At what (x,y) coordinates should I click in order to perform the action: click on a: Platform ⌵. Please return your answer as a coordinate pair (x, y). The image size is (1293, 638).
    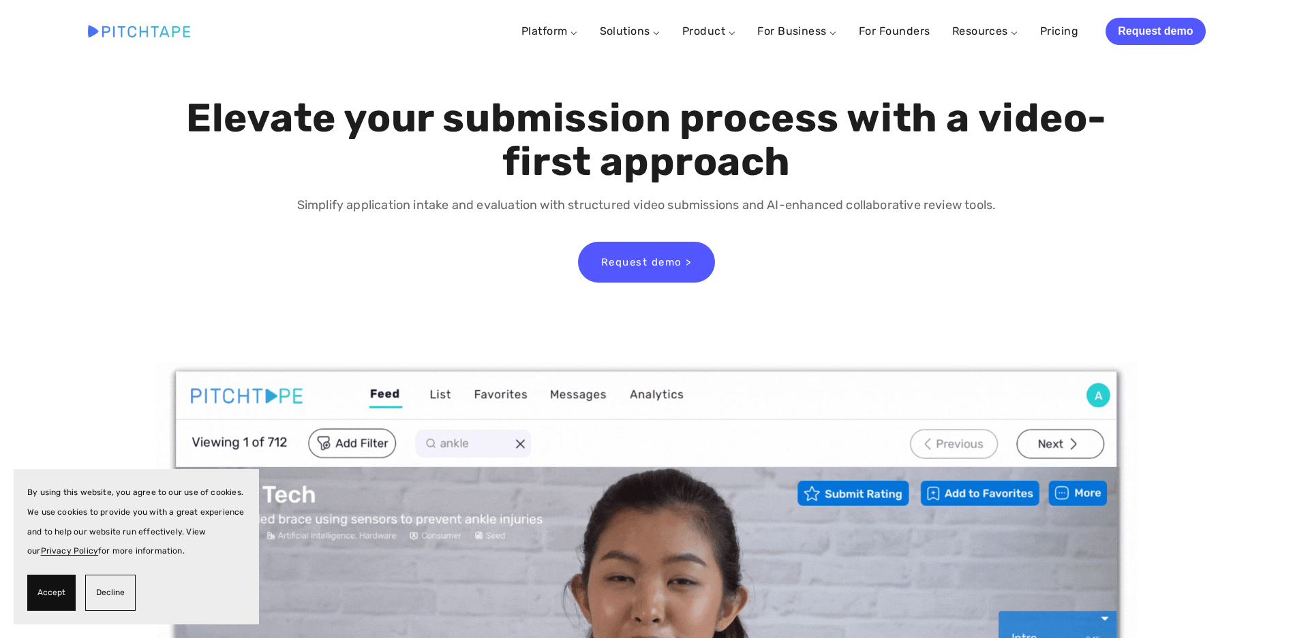
    Looking at the image, I should click on (549, 31).